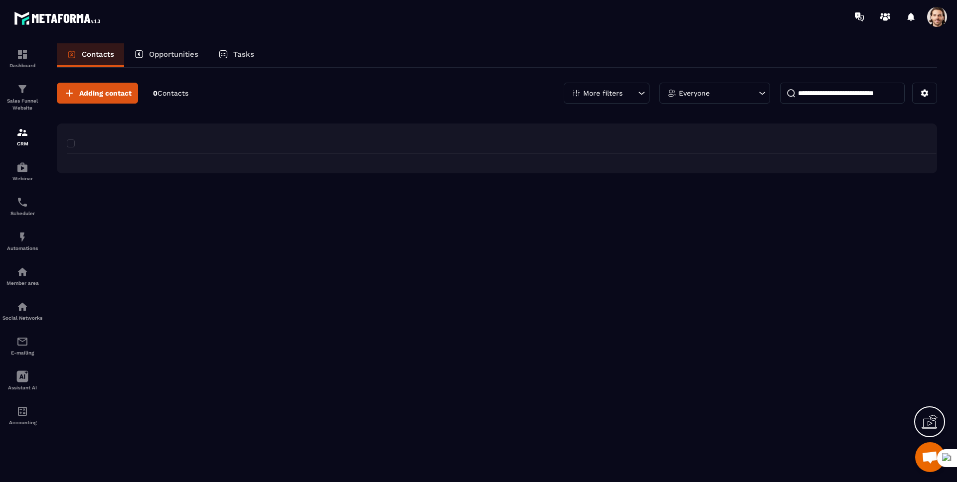  Describe the element at coordinates (22, 58) in the screenshot. I see `a: formationformationDashboard` at that location.